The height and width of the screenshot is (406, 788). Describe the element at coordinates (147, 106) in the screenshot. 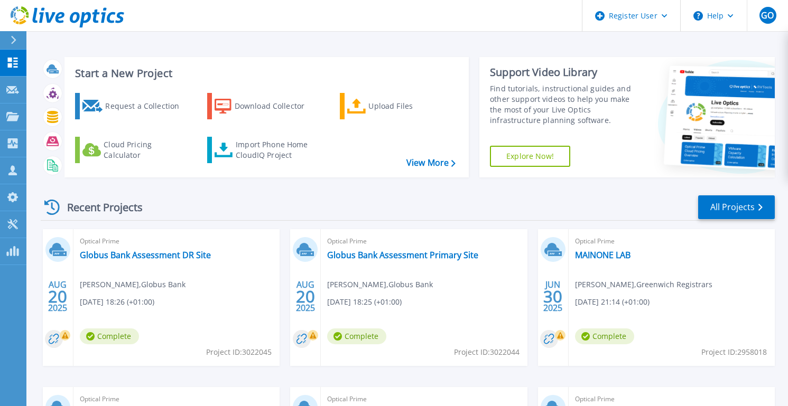

I see `div: Request a Collection` at that location.